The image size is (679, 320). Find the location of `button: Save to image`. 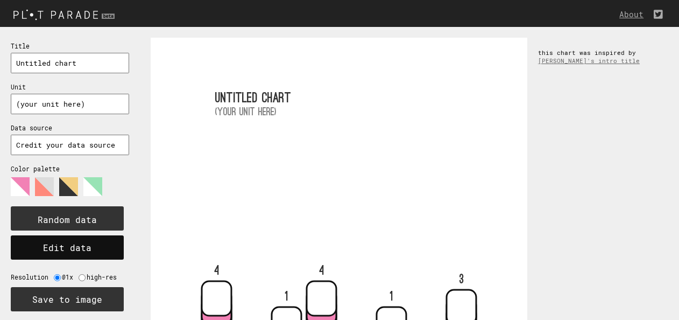

button: Save to image is located at coordinates (67, 299).